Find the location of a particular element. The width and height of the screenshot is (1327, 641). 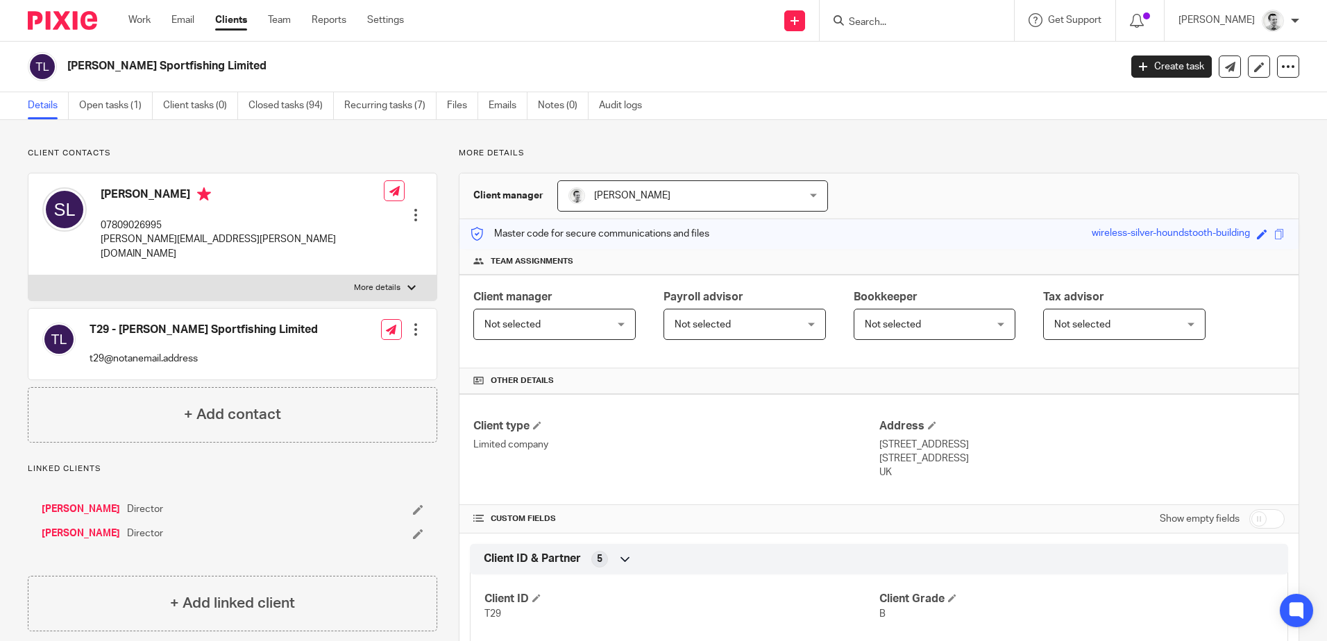

a: Email is located at coordinates (183, 20).